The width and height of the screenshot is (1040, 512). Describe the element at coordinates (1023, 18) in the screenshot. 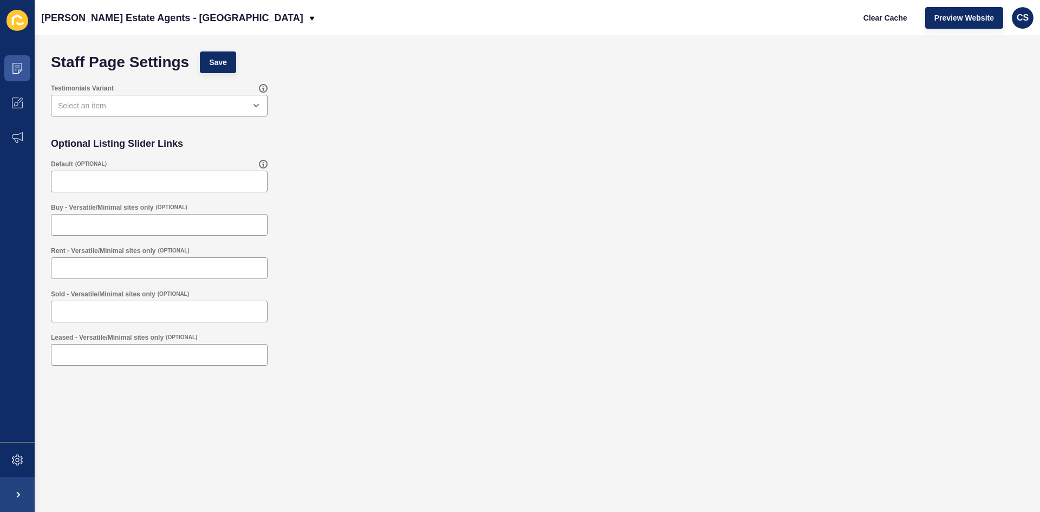

I see `span: CS` at that location.